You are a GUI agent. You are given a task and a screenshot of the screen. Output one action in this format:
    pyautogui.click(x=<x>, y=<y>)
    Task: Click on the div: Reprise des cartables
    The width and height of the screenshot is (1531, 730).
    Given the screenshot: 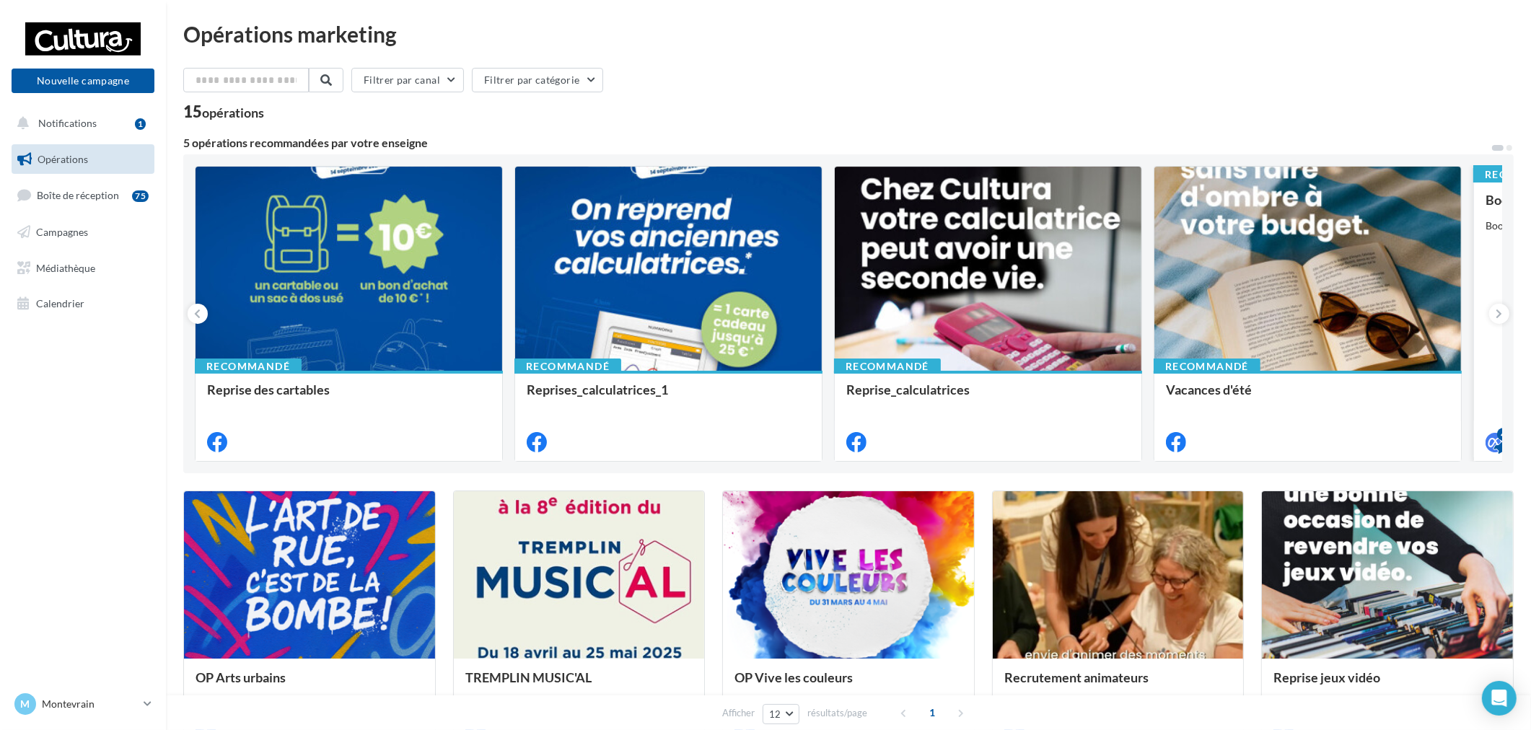 What is the action you would take?
    pyautogui.click(x=348, y=397)
    